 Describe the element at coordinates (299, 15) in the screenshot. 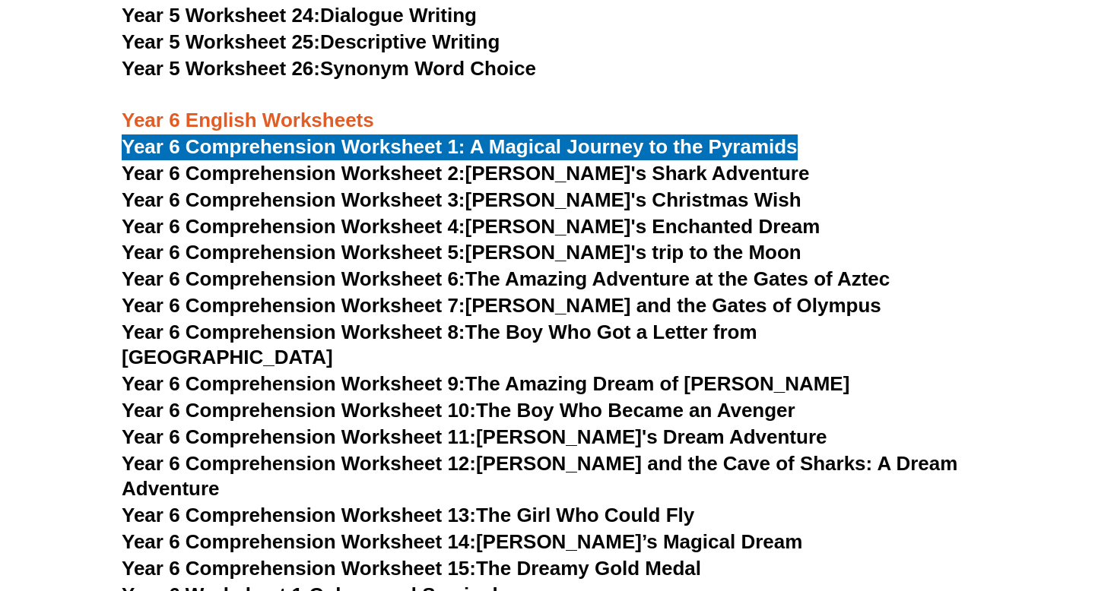

I see `a: Year 5 Worksheet 24:Dialogue Writing` at that location.